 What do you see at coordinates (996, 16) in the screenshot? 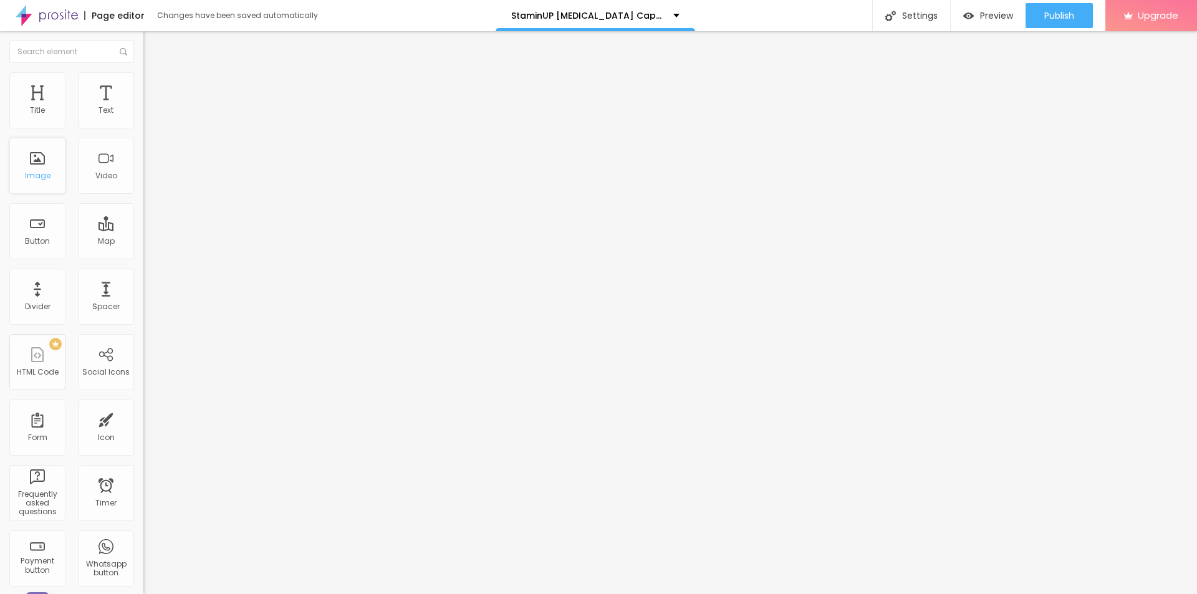
I see `span: Preview` at bounding box center [996, 16].